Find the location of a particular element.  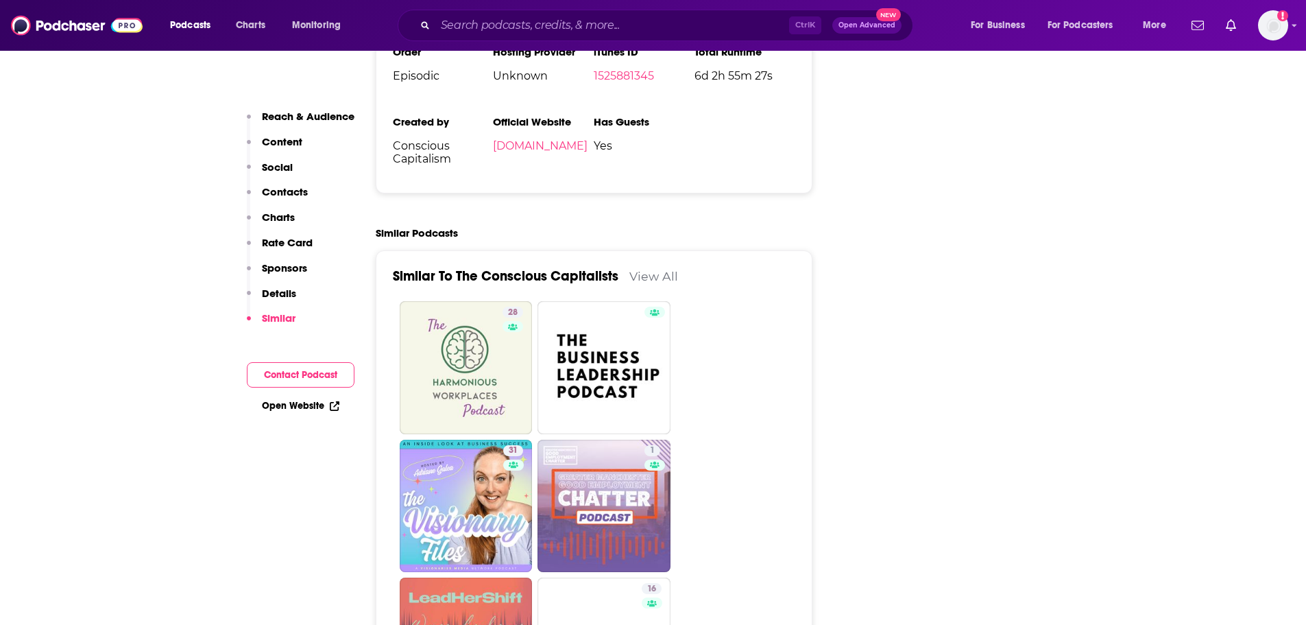

h2: Similar Podcasts is located at coordinates (417, 232).